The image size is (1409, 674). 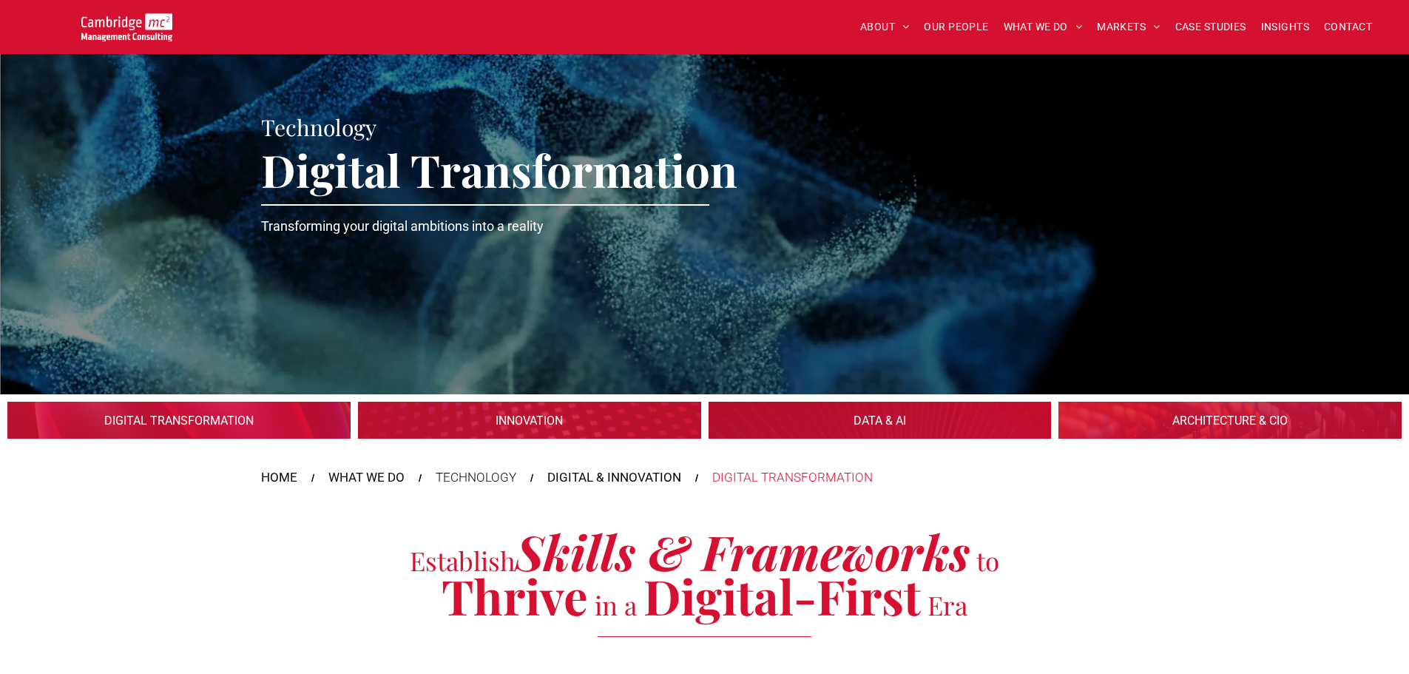 I want to click on a: MARKETS, so click(x=1128, y=27).